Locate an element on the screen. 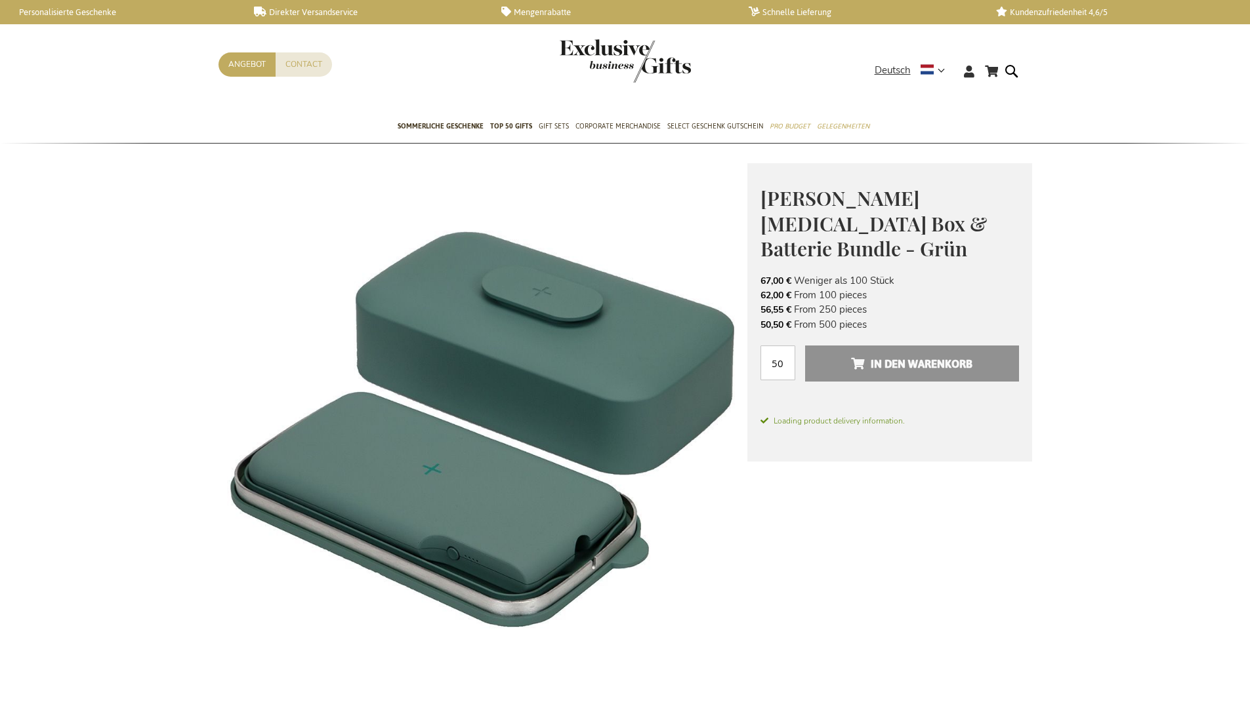 This screenshot has width=1250, height=708. li: From 500 pieces is located at coordinates (889, 325).